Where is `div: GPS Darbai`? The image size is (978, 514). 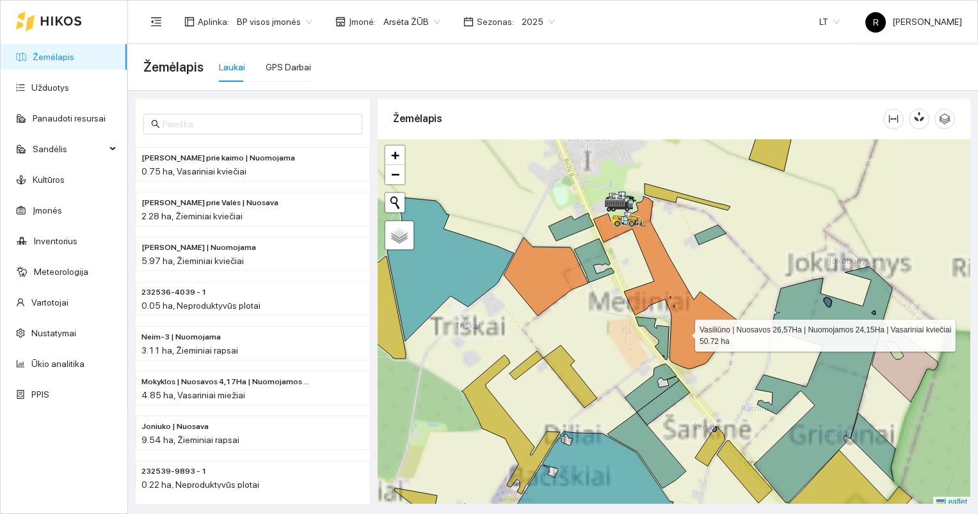
div: GPS Darbai is located at coordinates (288, 67).